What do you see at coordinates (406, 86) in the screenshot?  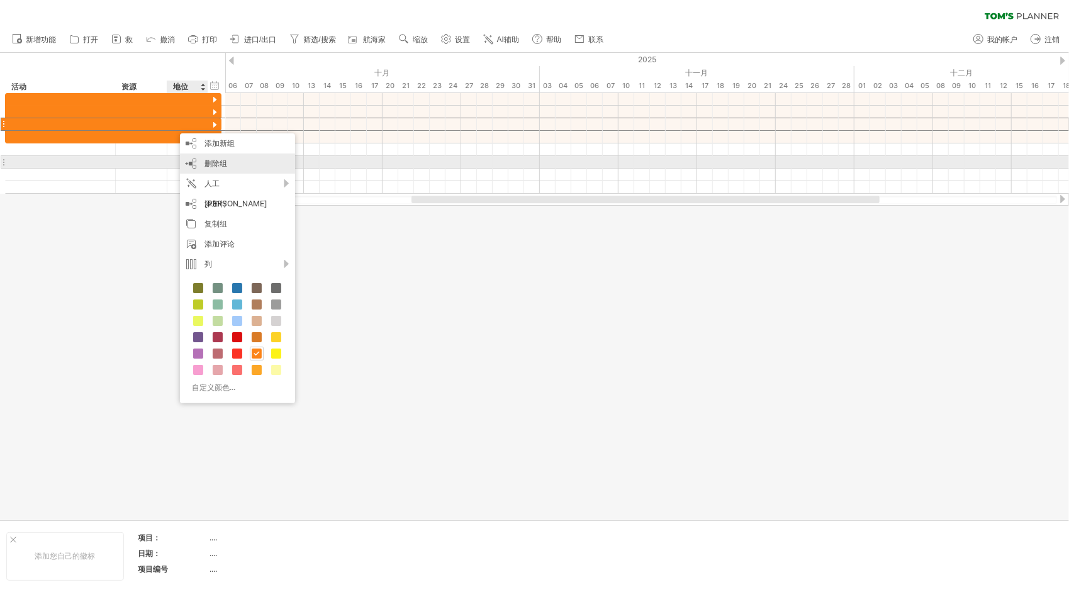 I see `div: Tuesday, 21 October 2025` at bounding box center [406, 86].